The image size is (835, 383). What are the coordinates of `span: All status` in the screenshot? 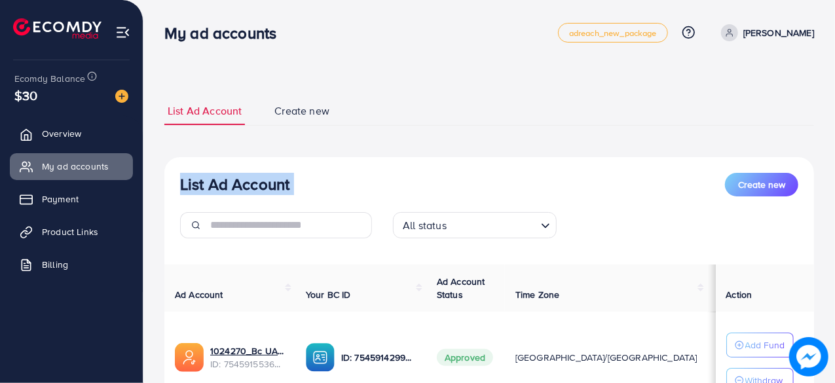 It's located at (425, 225).